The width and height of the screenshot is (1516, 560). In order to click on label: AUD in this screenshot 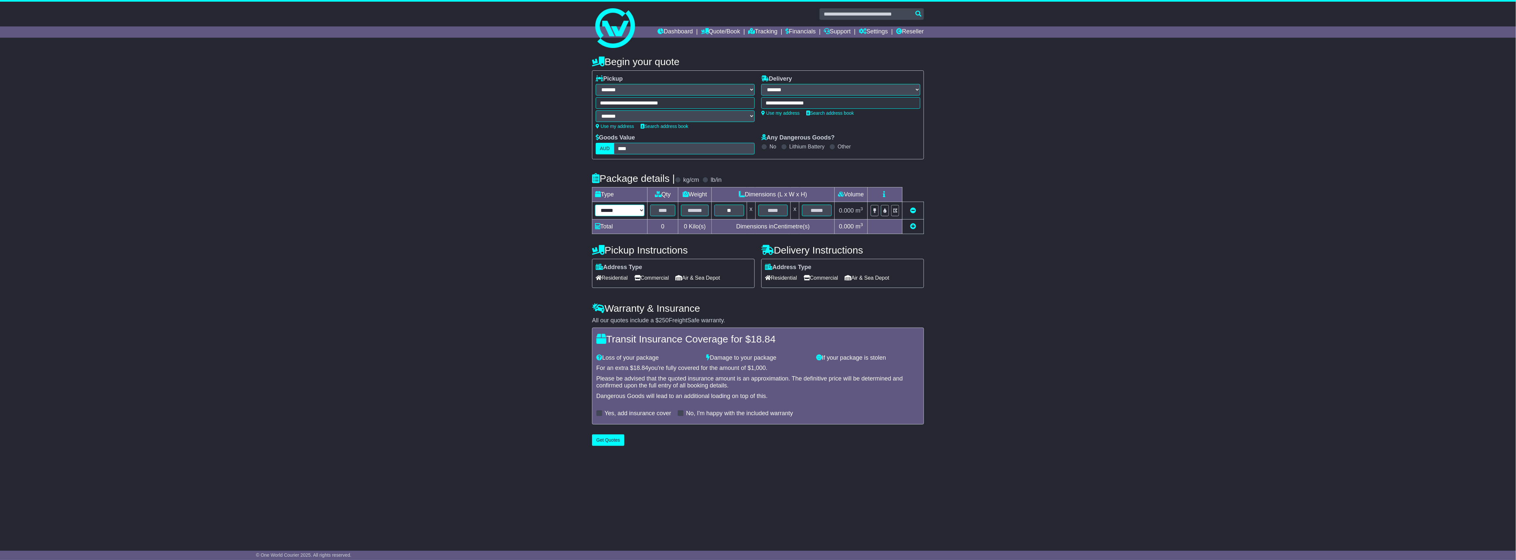, I will do `click(605, 148)`.